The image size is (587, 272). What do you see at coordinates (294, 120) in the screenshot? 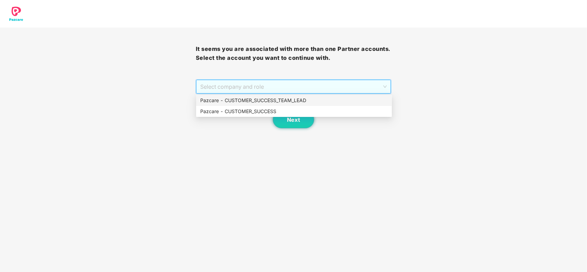
I see `button: Next` at bounding box center [294, 120].